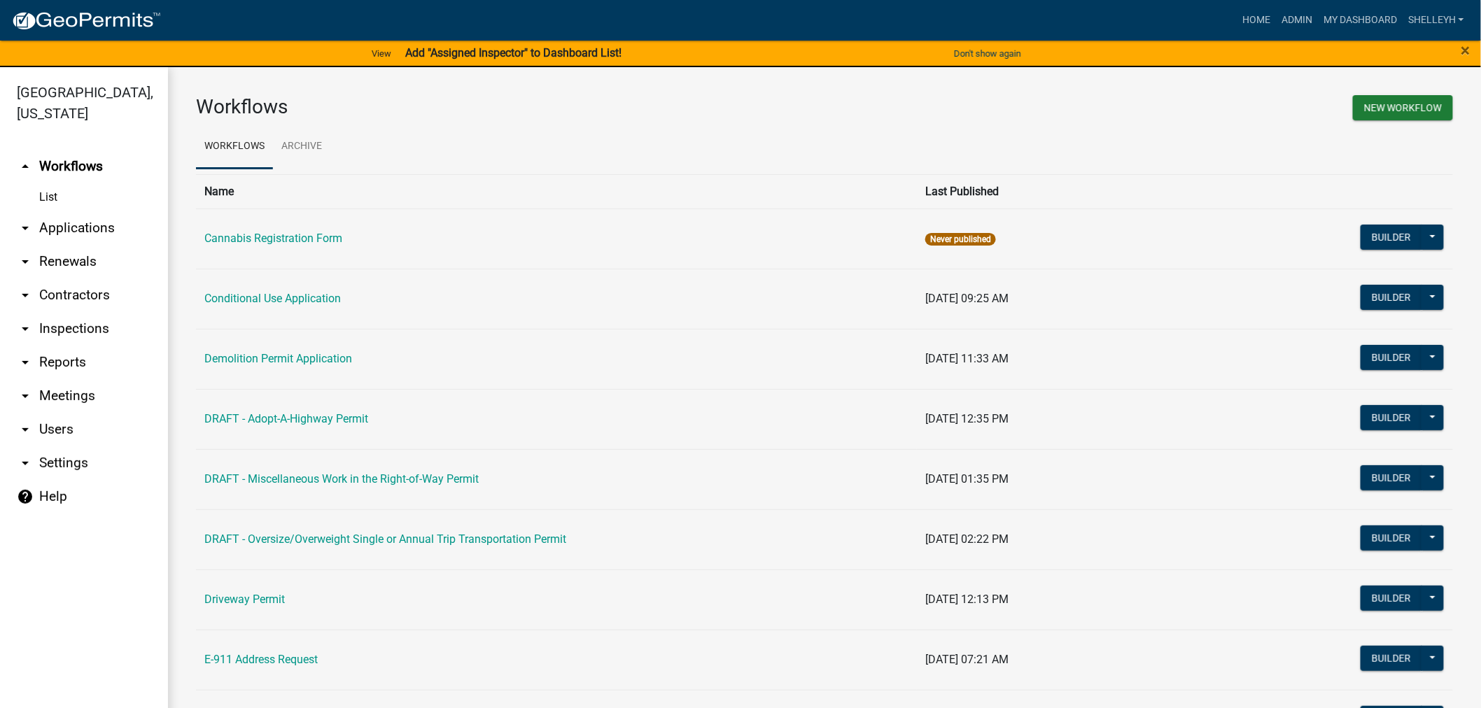 This screenshot has width=1481, height=708. I want to click on a: Home, so click(1257, 20).